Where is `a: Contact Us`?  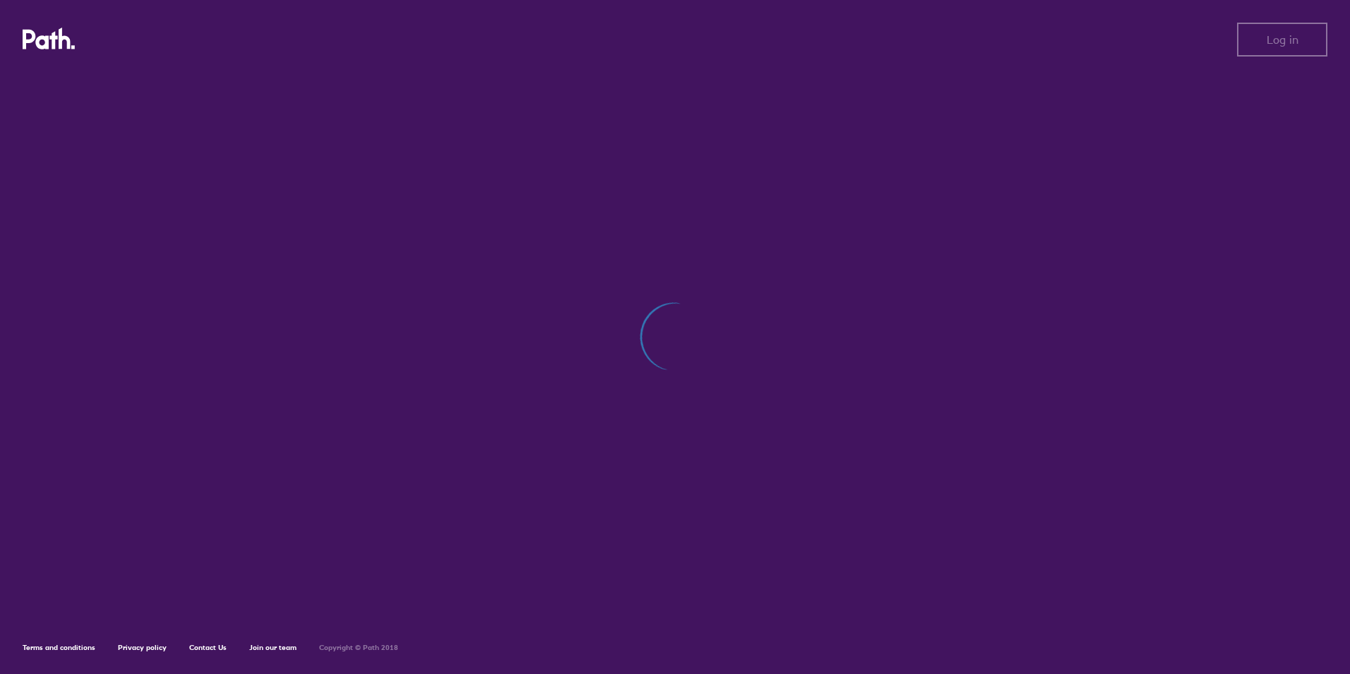
a: Contact Us is located at coordinates (208, 647).